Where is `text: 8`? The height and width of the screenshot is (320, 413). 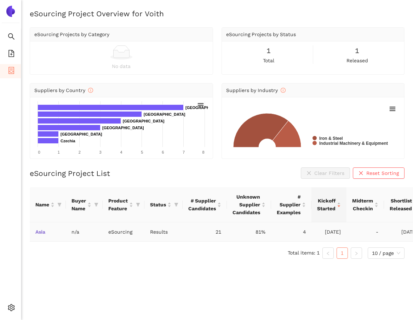 text: 8 is located at coordinates (203, 152).